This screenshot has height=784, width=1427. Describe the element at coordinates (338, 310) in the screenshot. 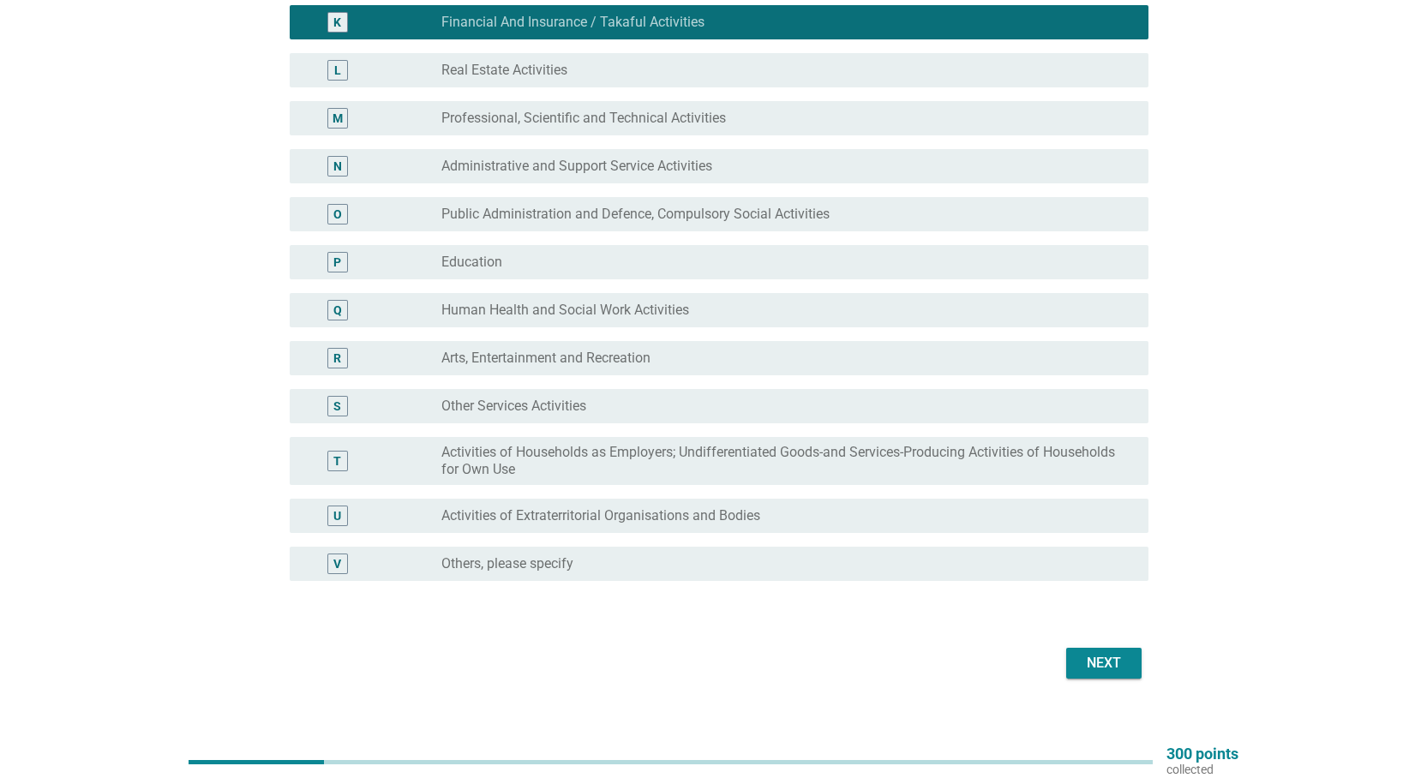

I see `div: Q` at that location.